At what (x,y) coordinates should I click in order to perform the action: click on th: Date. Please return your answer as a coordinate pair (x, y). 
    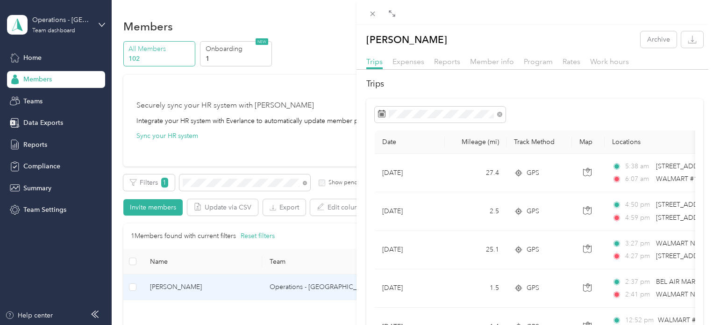
    Looking at the image, I should click on (410, 142).